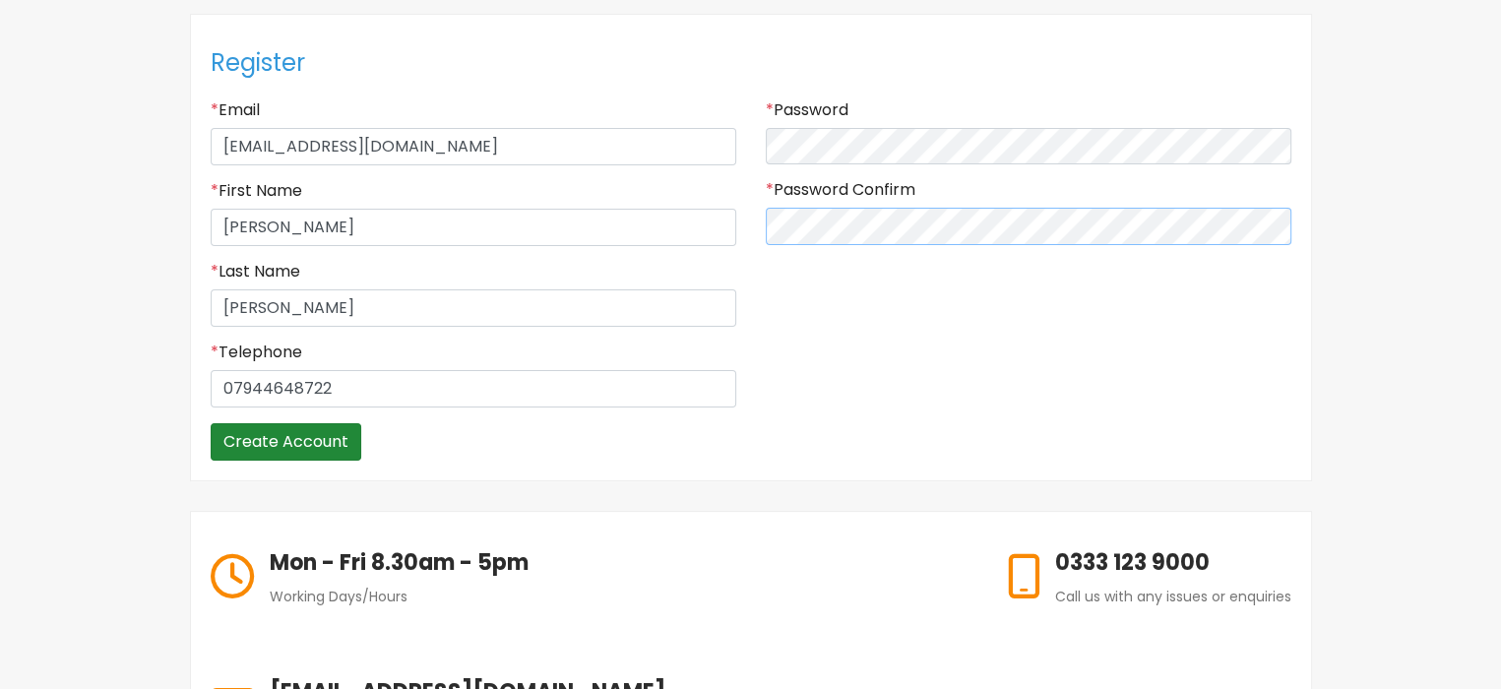 The image size is (1501, 689). Describe the element at coordinates (1173, 597) in the screenshot. I see `span: Call us with any issues or enquiries` at that location.